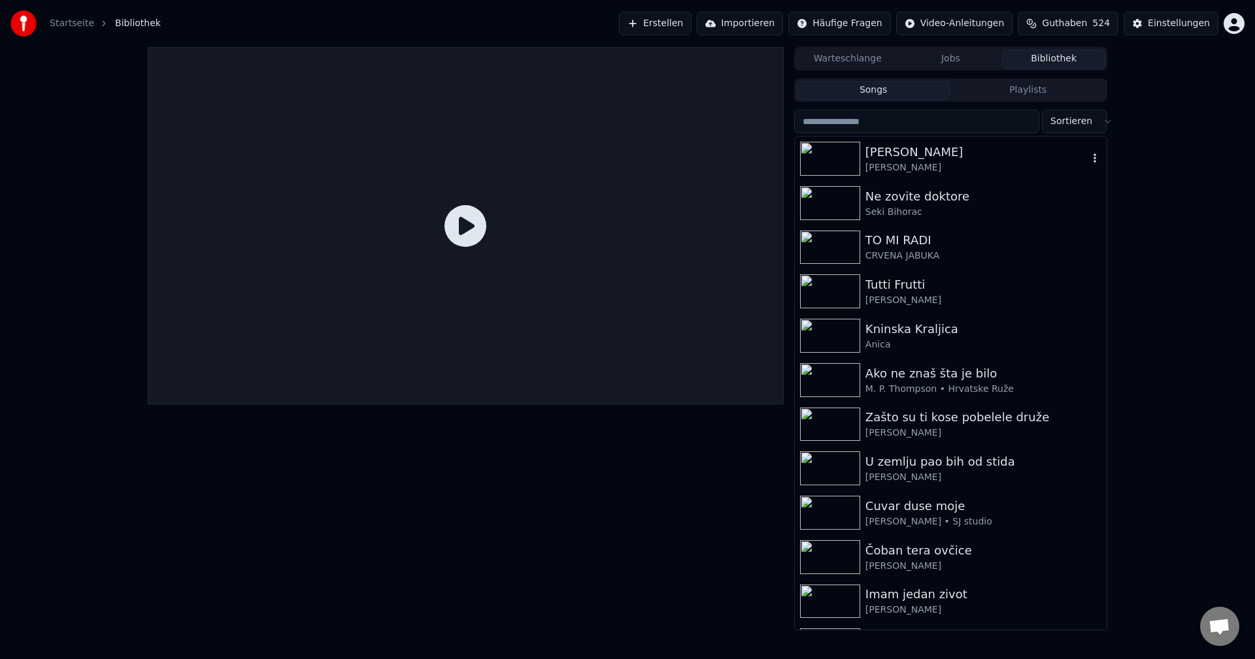 The height and width of the screenshot is (659, 1255). I want to click on a: Chat öffnen, so click(1219, 627).